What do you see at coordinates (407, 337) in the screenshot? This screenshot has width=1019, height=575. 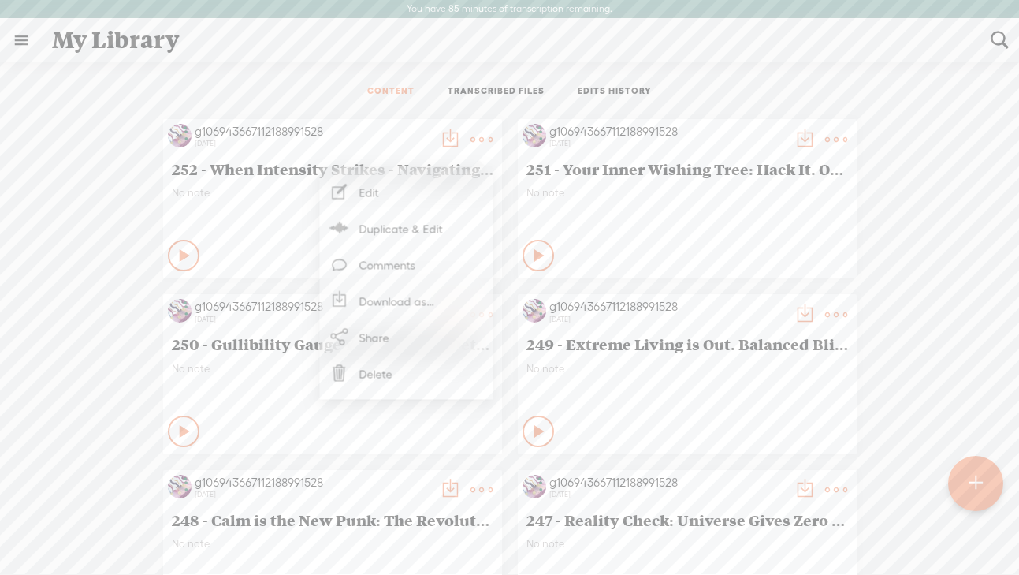 I see `a: Share` at bounding box center [407, 337].